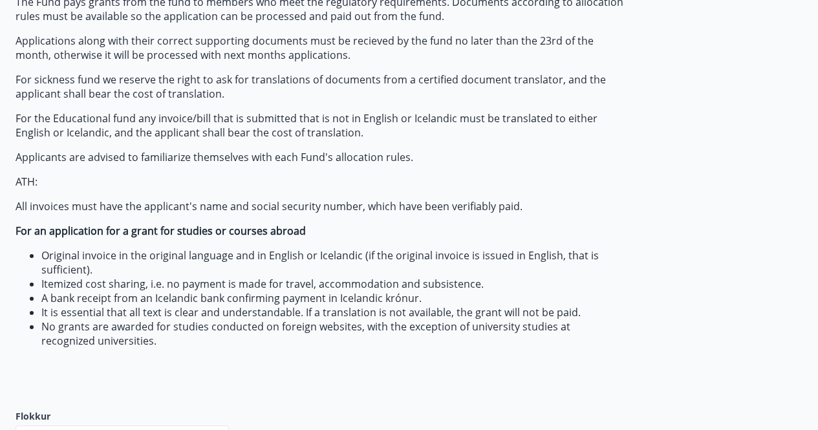 This screenshot has width=818, height=430. I want to click on li: A bank receipt from an Icelandic bank confirming payment in Icelandic krónur., so click(334, 298).